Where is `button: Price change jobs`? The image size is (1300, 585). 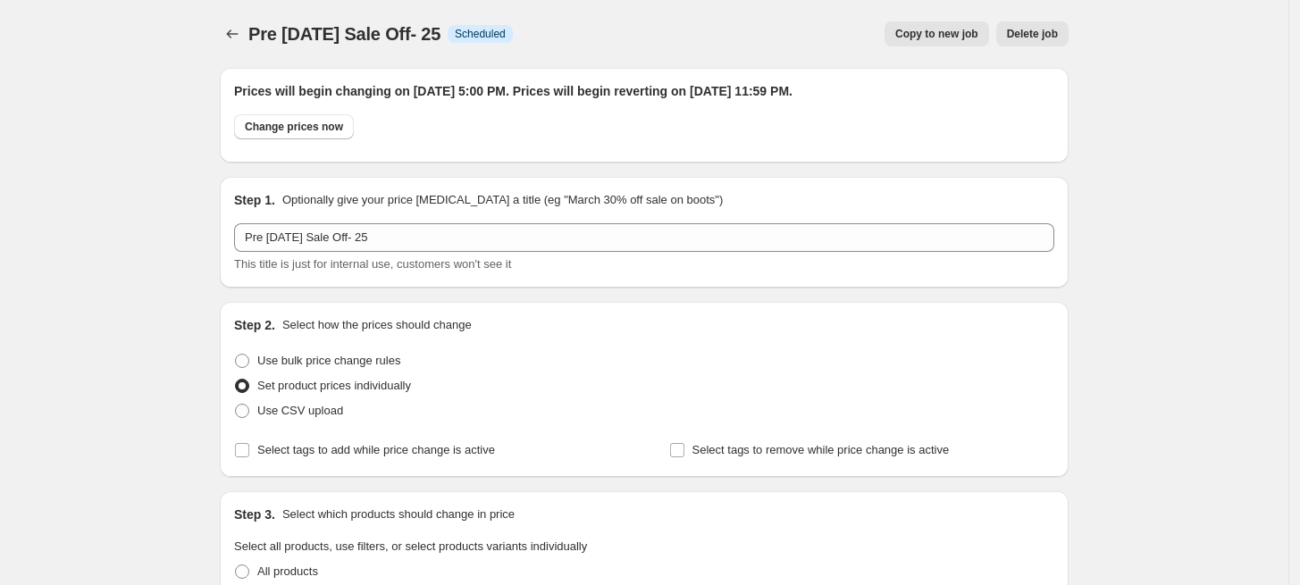 button: Price change jobs is located at coordinates (232, 34).